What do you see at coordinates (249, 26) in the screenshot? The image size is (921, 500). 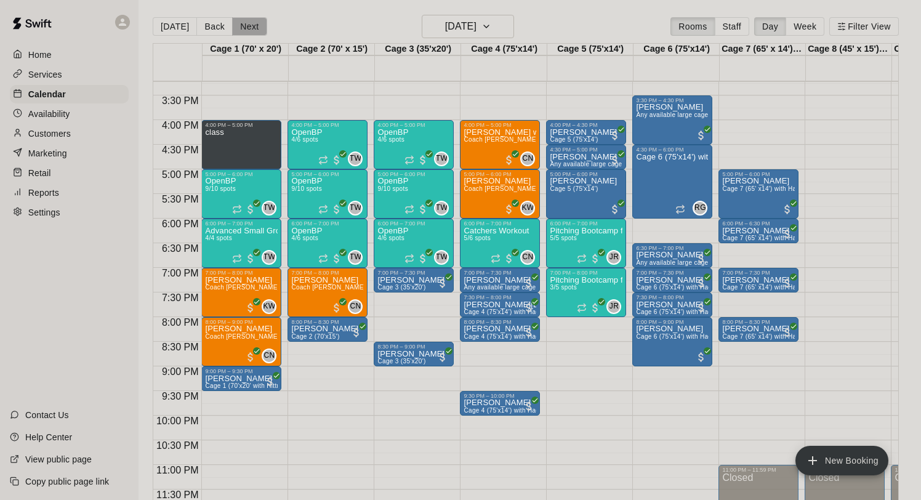 I see `button: Next` at bounding box center [249, 26].